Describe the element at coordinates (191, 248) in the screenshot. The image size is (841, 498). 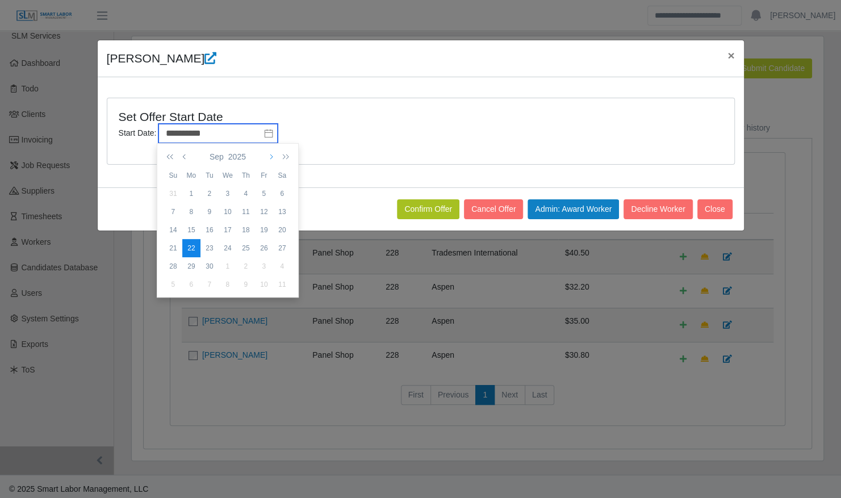
I see `td: 2025-09-22` at that location.